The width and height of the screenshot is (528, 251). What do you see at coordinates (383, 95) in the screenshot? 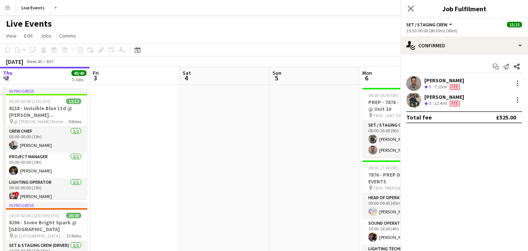
I see `span: 08:00-16:00 (8h)` at bounding box center [383, 95].